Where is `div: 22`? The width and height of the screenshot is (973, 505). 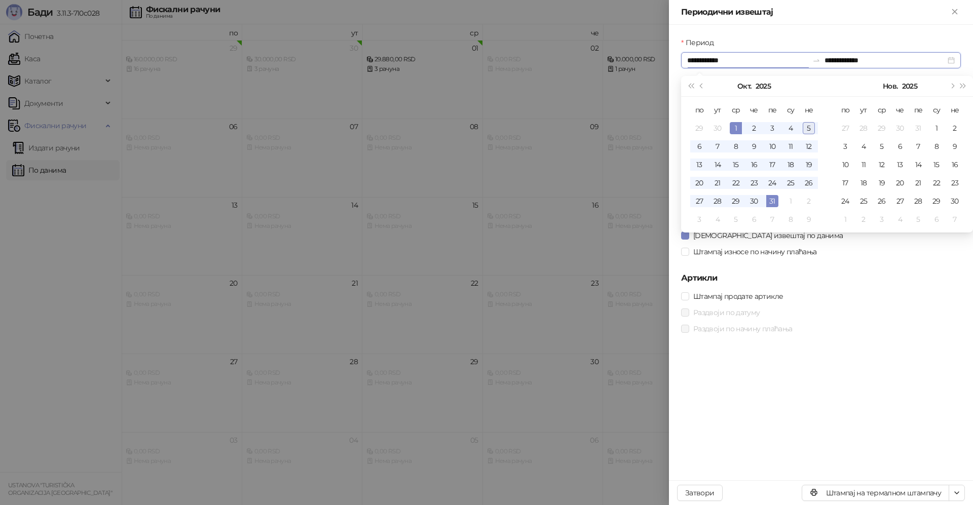
div: 22 is located at coordinates (735, 183).